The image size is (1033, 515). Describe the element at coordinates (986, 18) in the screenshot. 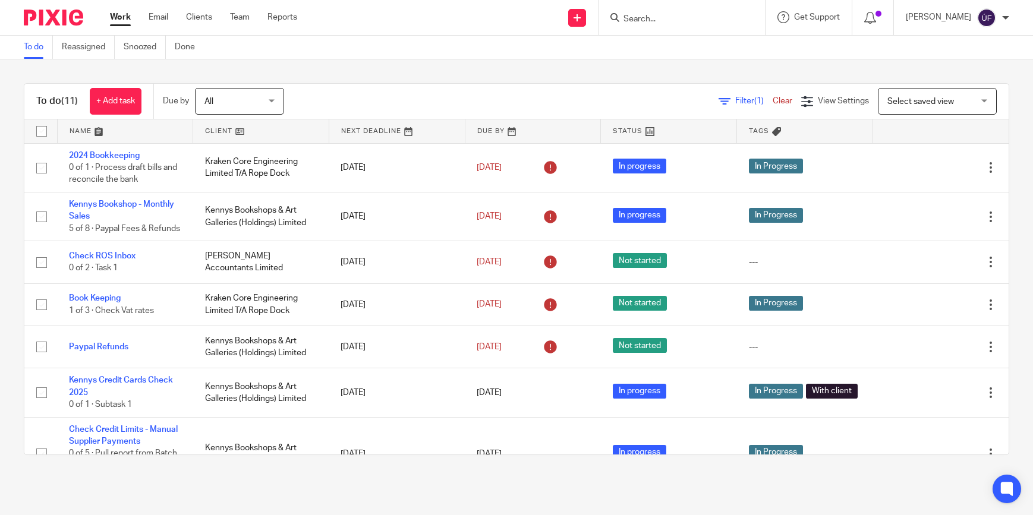

I see `img: svg%3E` at that location.